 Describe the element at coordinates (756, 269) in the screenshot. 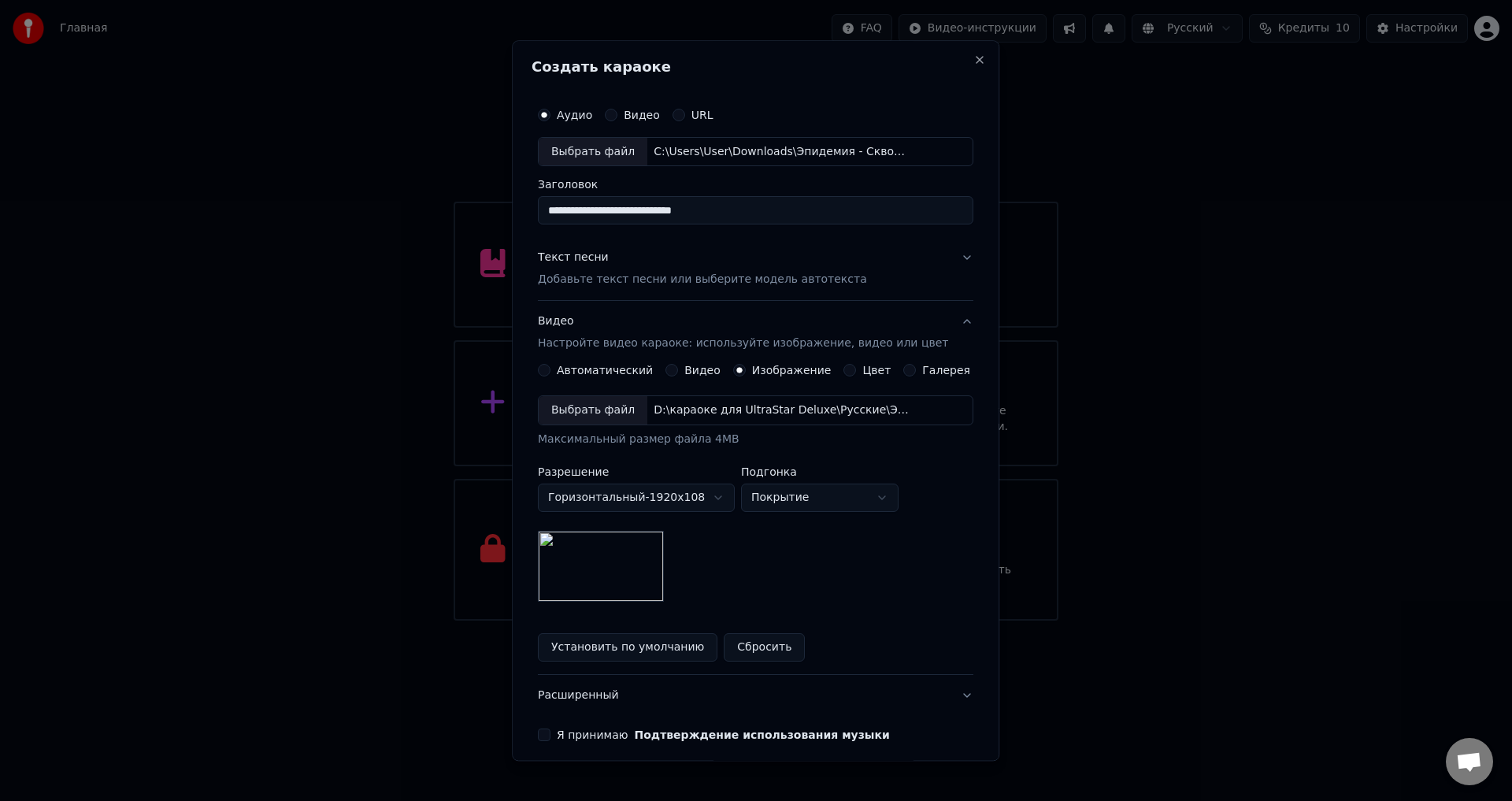

I see `button: Текст песниДобавьте текст песни или выберите модель автотекста` at that location.